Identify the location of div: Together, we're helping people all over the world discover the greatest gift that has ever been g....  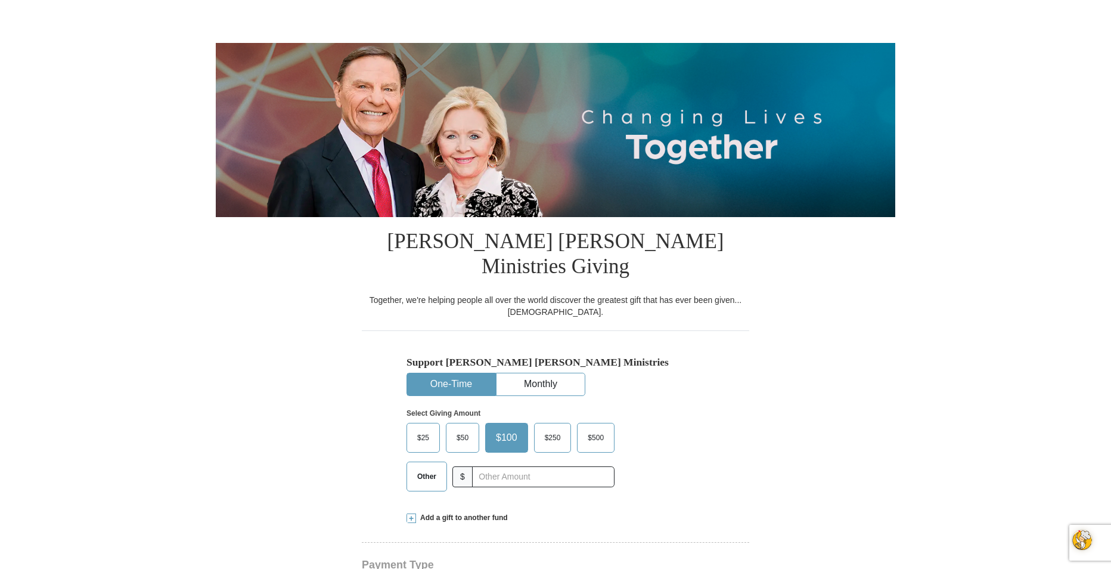
(556, 306).